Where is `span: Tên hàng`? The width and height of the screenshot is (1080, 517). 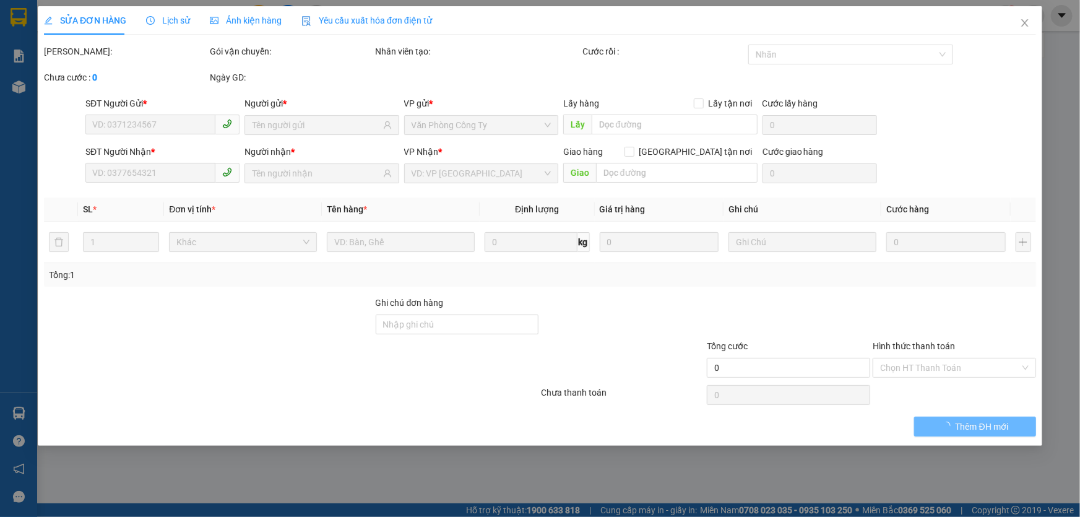
span: Tên hàng is located at coordinates (347, 209).